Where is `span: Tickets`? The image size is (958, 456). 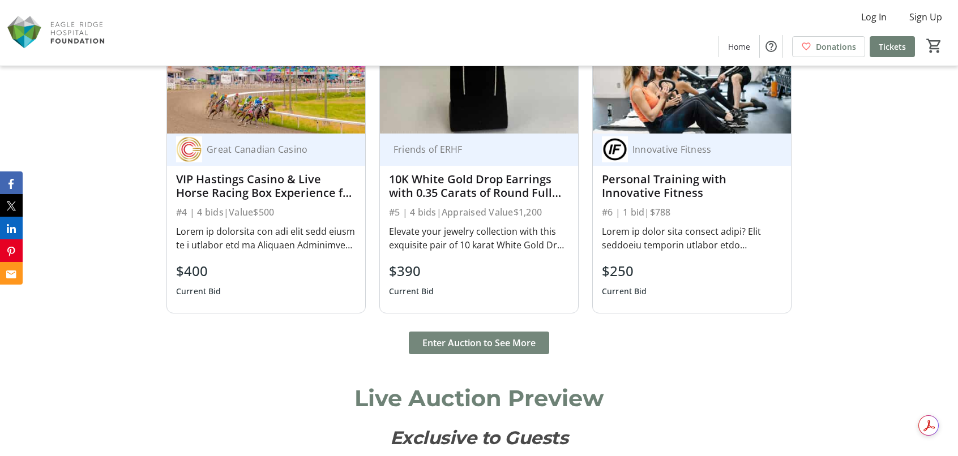
span: Tickets is located at coordinates (892, 46).